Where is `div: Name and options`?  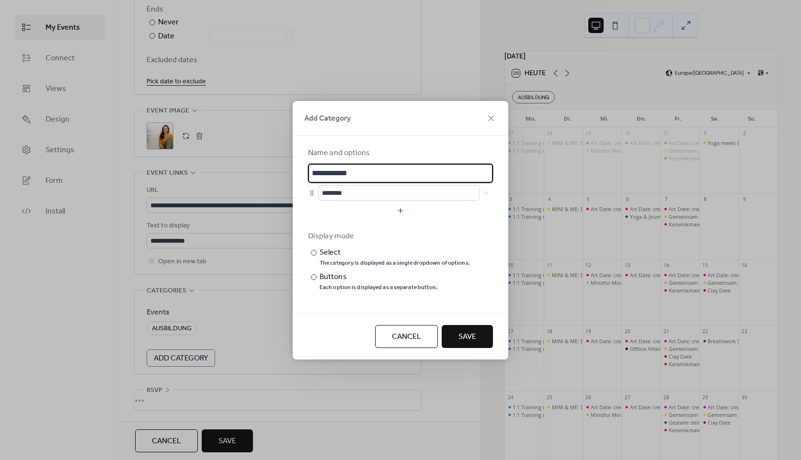
div: Name and options is located at coordinates (400, 153).